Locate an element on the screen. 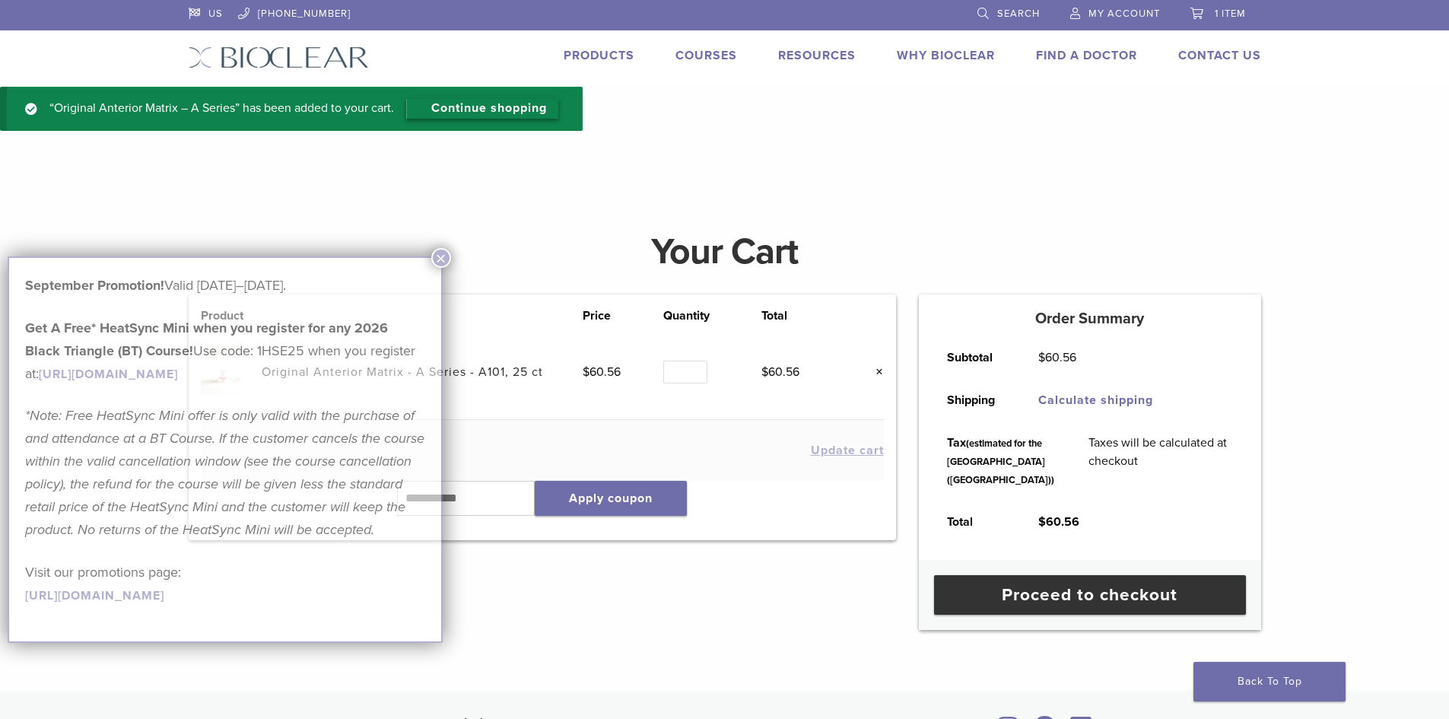 The height and width of the screenshot is (719, 1449). a: Continue shopping is located at coordinates (482, 109).